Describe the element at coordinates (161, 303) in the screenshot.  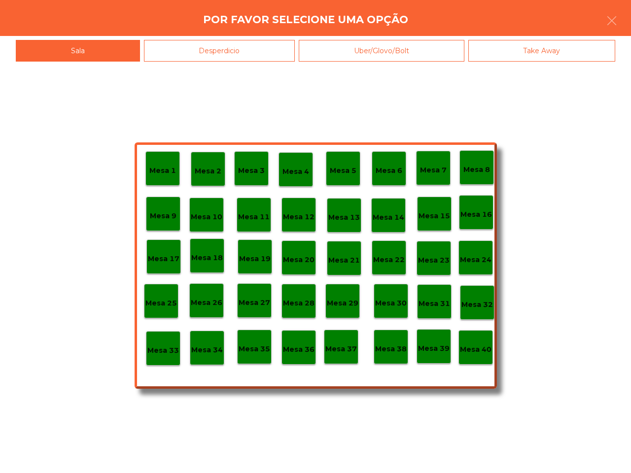
I see `p: Mesa 25` at that location.